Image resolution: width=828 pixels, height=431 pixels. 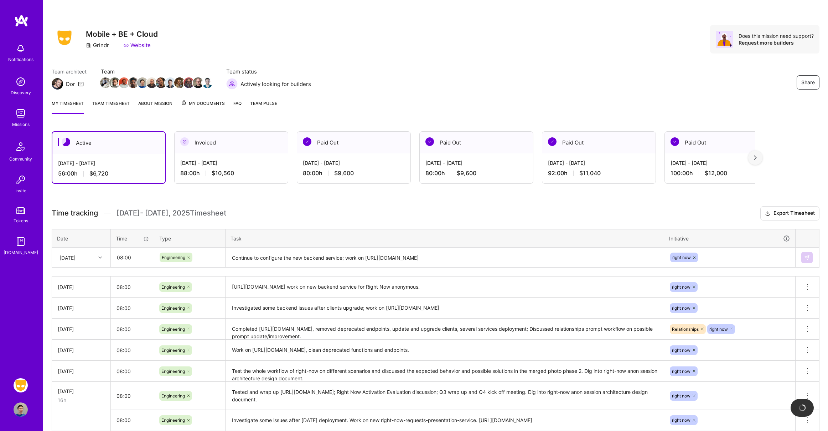 I want to click on a: FAQ, so click(x=237, y=107).